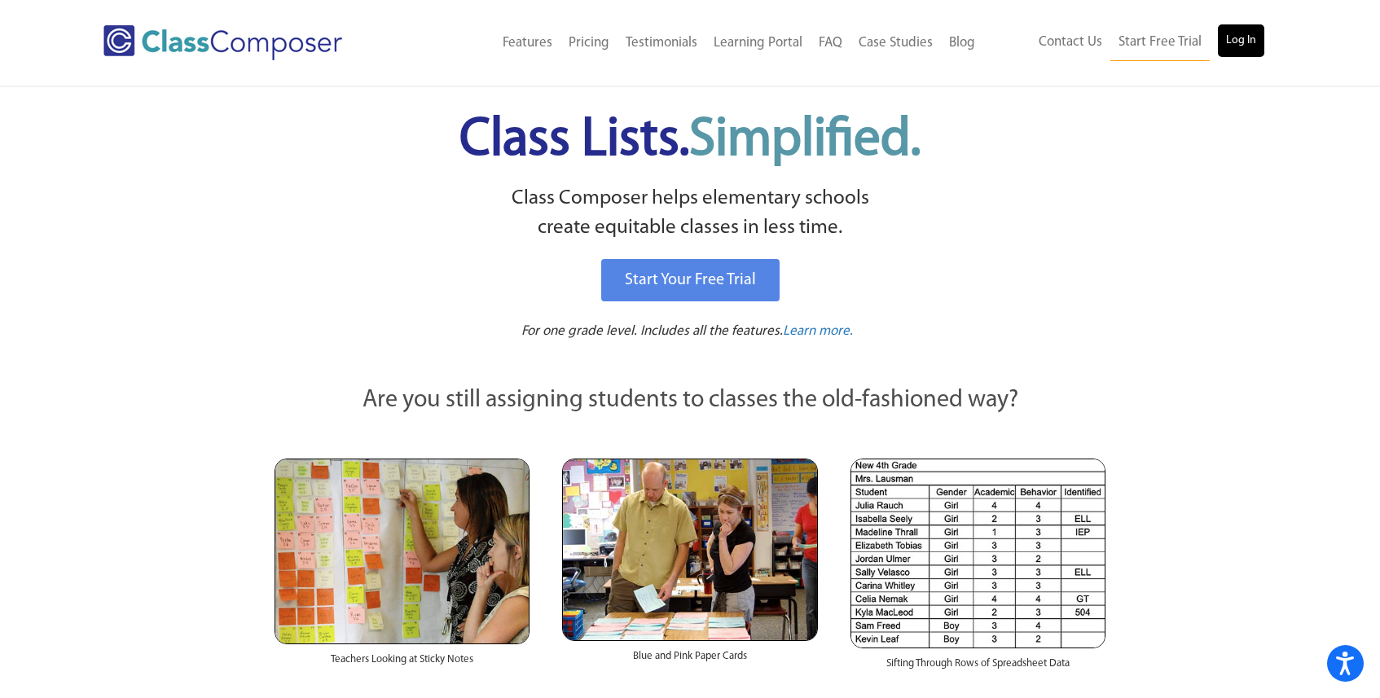 The width and height of the screenshot is (1380, 698). Describe the element at coordinates (690, 401) in the screenshot. I see `p: Are you still assigning students to classes the old-fashioned way?` at that location.